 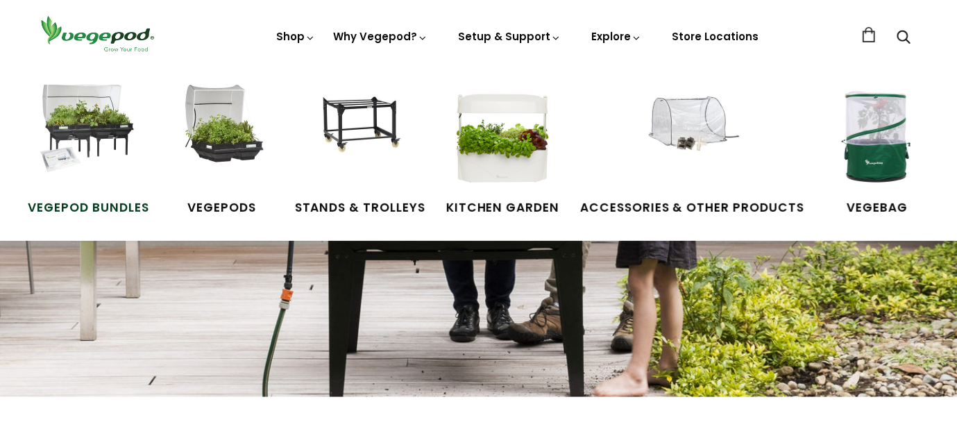 What do you see at coordinates (503, 151) in the screenshot?
I see `a: Kitchen Garden` at bounding box center [503, 151].